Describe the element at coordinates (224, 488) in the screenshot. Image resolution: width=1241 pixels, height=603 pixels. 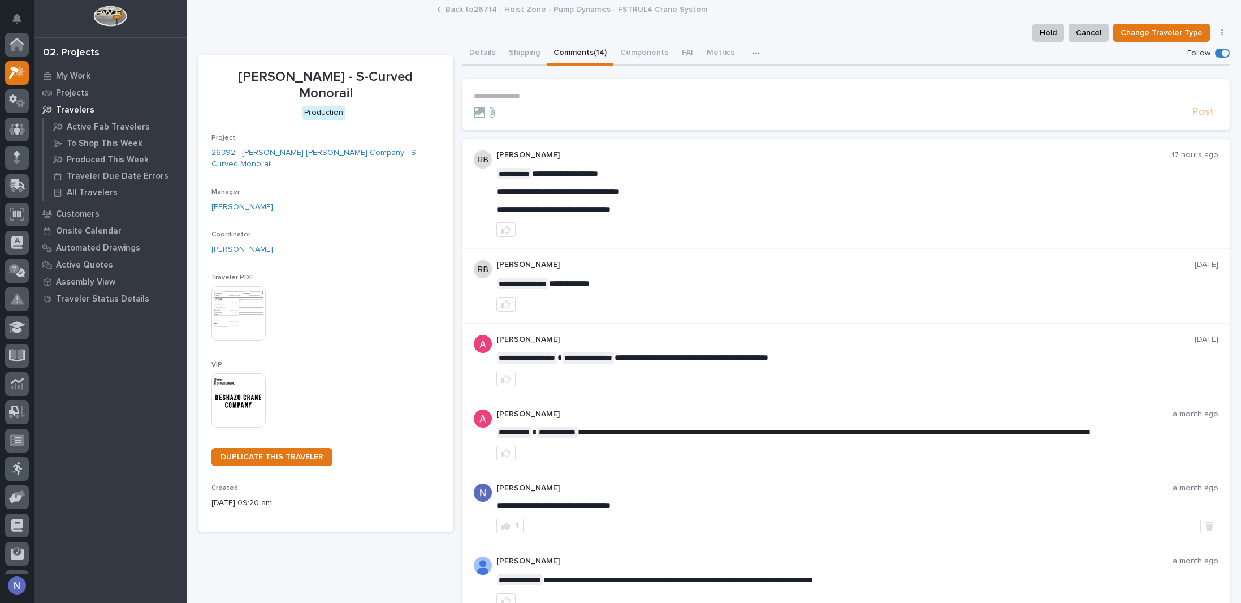
I see `span: Created` at that location.